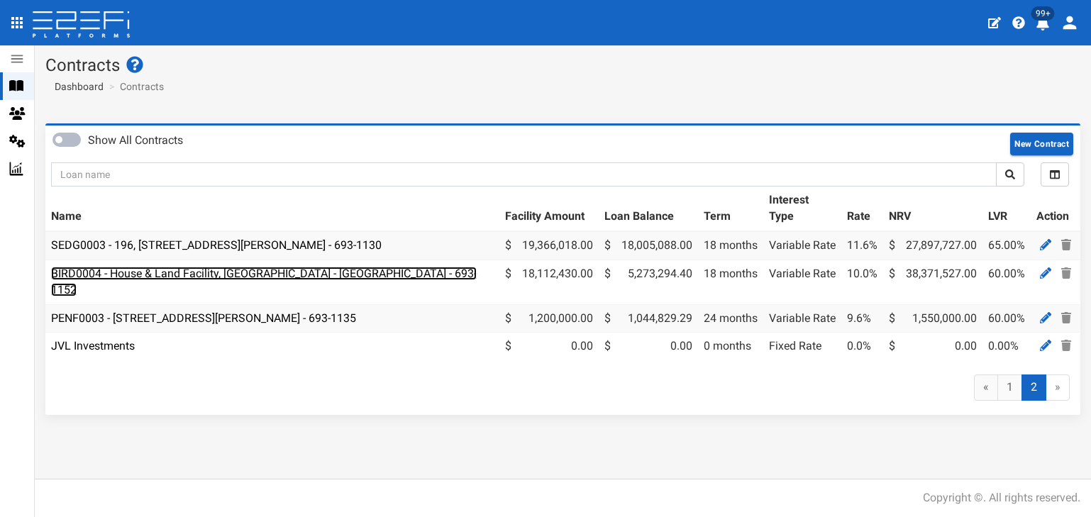 The image size is (1091, 517). What do you see at coordinates (549, 209) in the screenshot?
I see `th: Facility Amount` at bounding box center [549, 209].